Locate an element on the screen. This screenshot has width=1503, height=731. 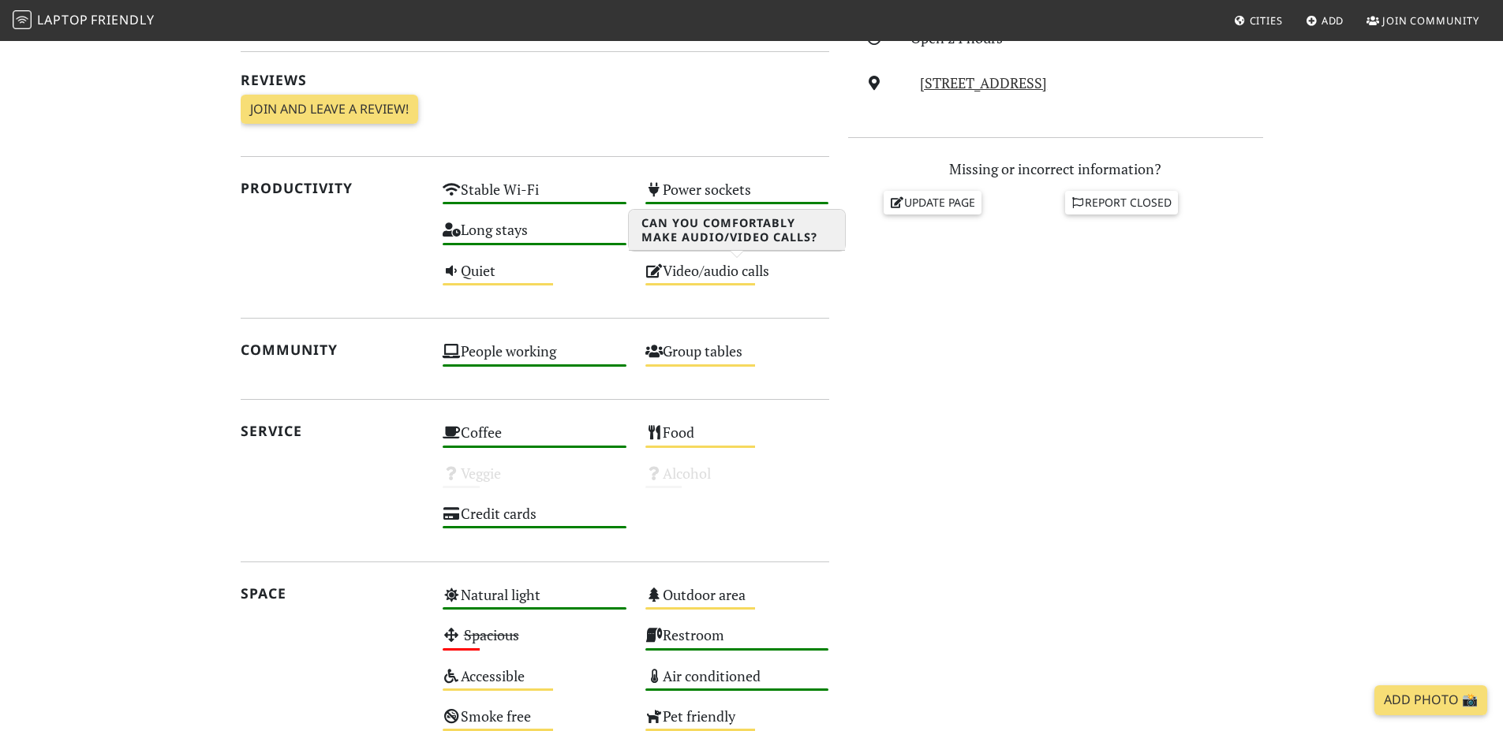
div: Coffee is located at coordinates (534, 439).